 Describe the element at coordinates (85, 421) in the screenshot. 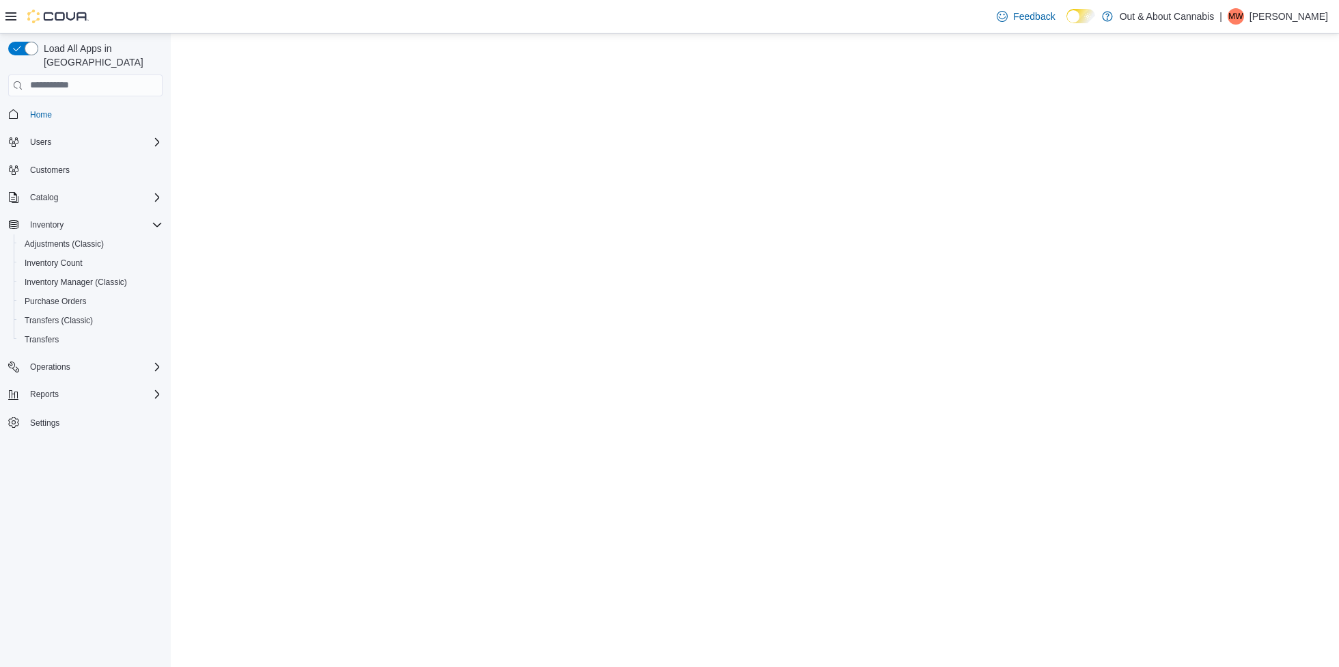

I see `button: Settings` at that location.